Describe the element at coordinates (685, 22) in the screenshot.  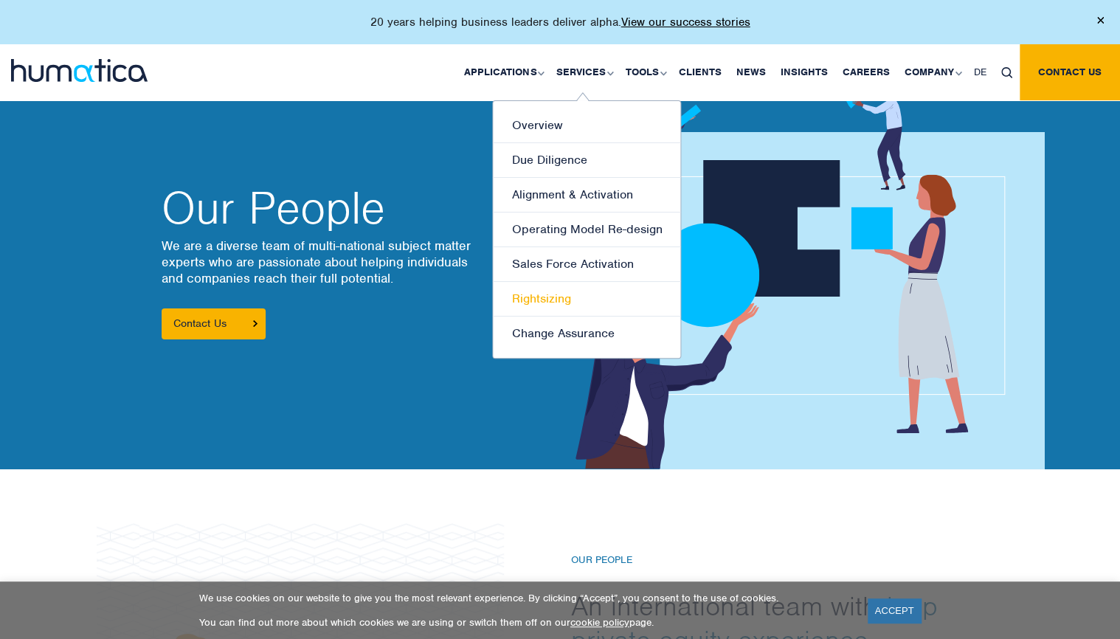
I see `a: View our success stories` at that location.